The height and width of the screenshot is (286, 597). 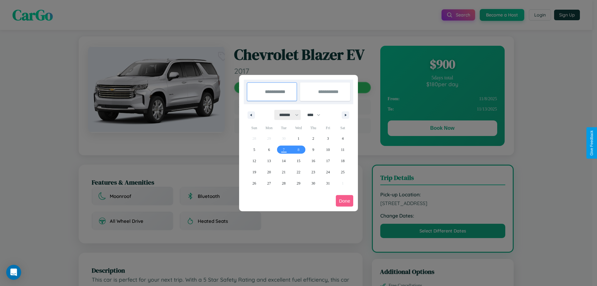 What do you see at coordinates (313, 183) in the screenshot?
I see `button: 30` at bounding box center [313, 183].